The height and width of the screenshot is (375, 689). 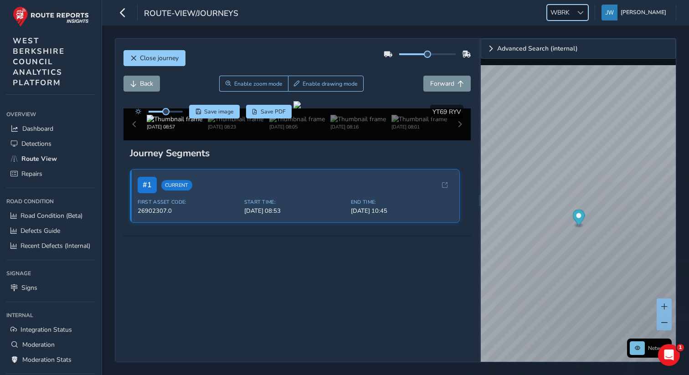 I want to click on span: Defects Guide, so click(x=40, y=230).